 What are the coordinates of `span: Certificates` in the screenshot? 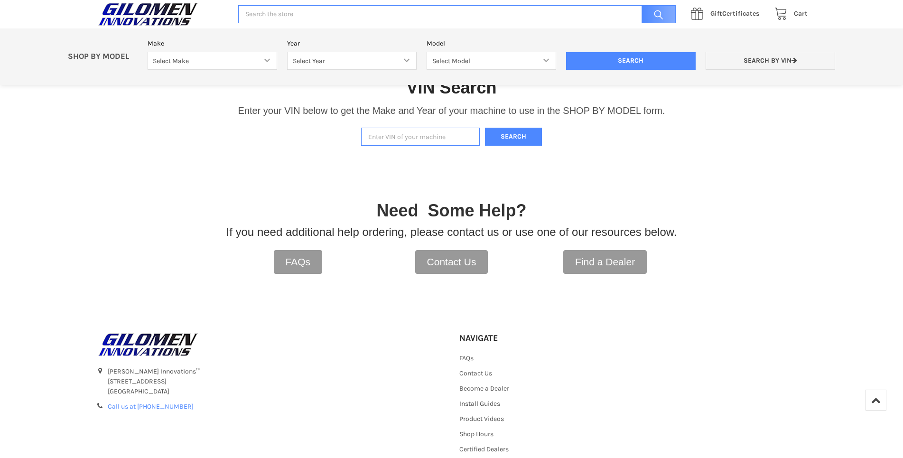 It's located at (735, 13).